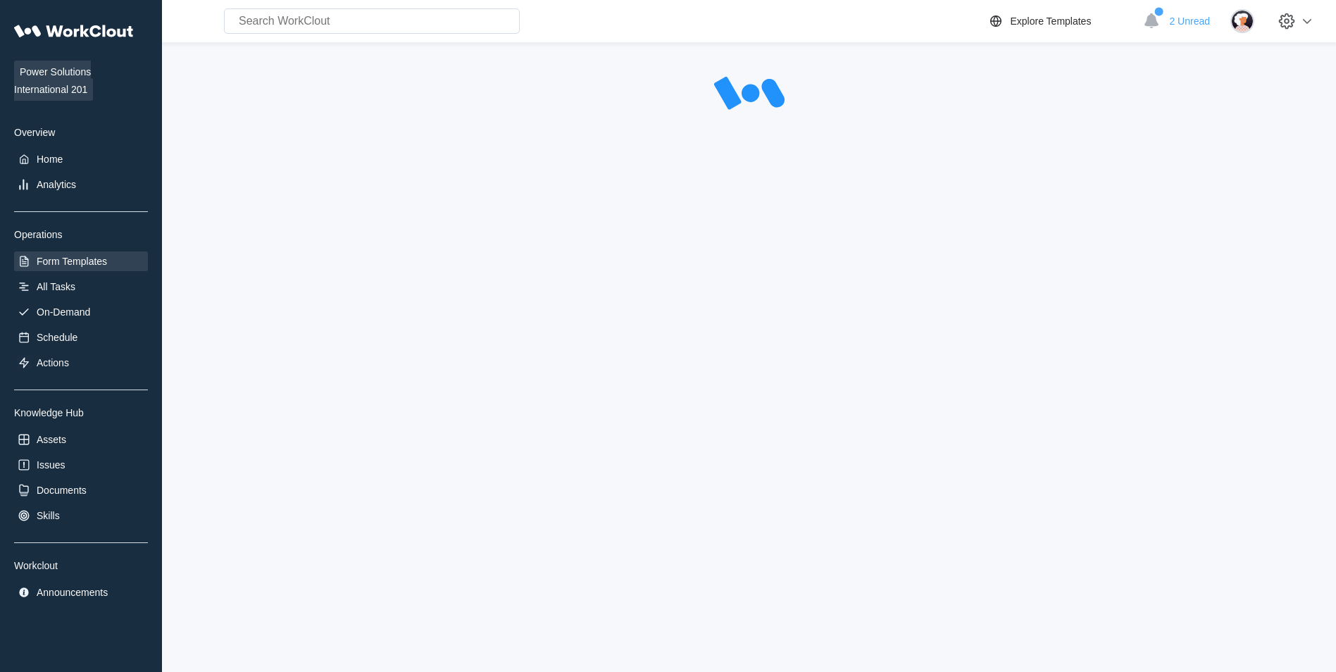 The image size is (1336, 672). Describe the element at coordinates (57, 337) in the screenshot. I see `div: Schedule` at that location.